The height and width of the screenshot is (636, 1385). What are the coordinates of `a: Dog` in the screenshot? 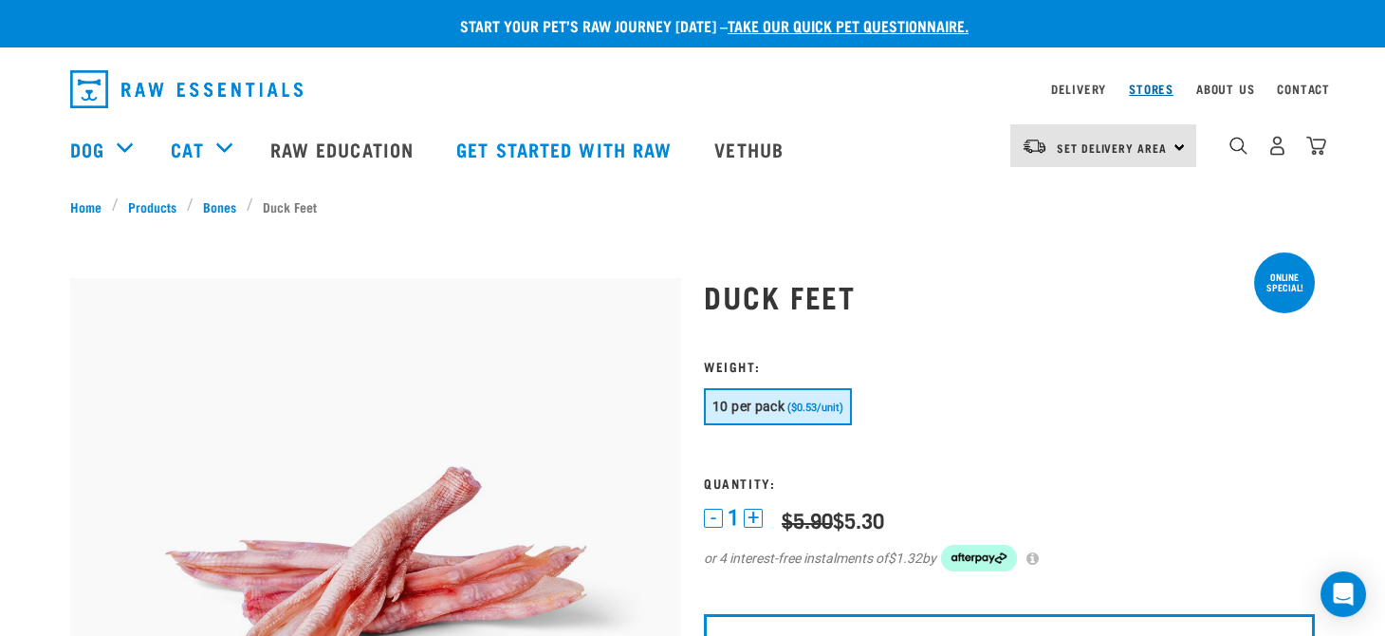 It's located at (87, 149).